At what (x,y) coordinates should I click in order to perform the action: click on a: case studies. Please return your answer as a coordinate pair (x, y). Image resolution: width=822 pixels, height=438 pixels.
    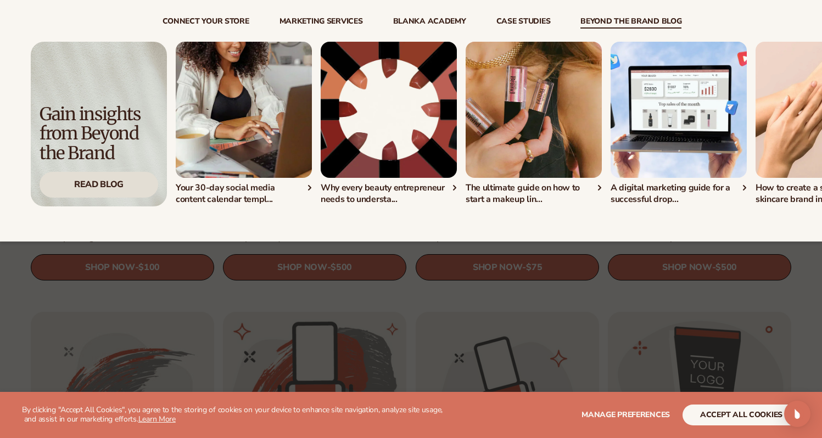
    Looking at the image, I should click on (524, 23).